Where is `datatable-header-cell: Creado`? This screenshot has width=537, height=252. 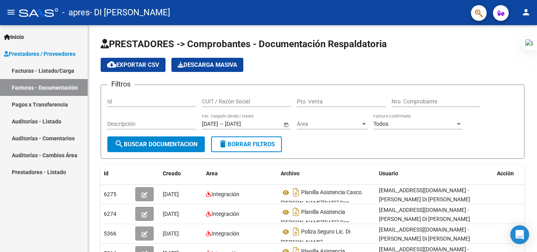
datatable-header-cell: Creado is located at coordinates (181, 173).